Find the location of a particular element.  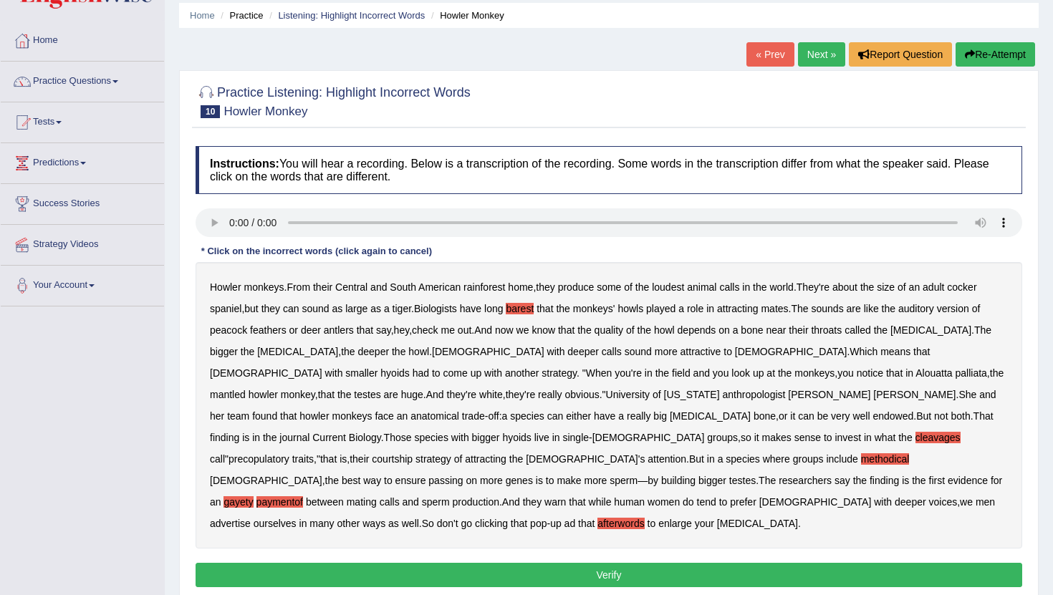

b: howl is located at coordinates (664, 330).